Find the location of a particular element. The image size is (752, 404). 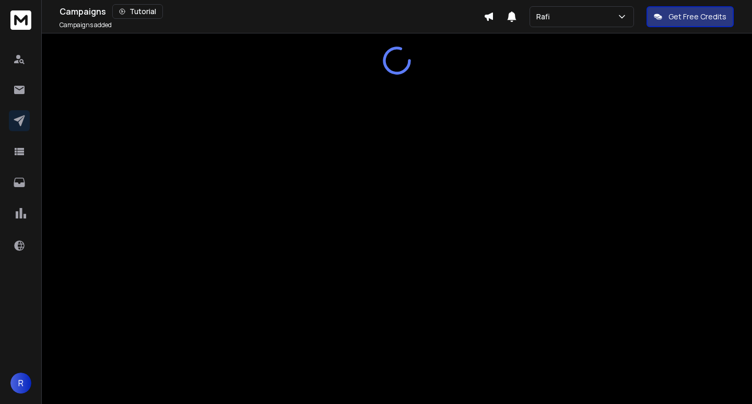

button: Get Free Credits is located at coordinates (690, 17).